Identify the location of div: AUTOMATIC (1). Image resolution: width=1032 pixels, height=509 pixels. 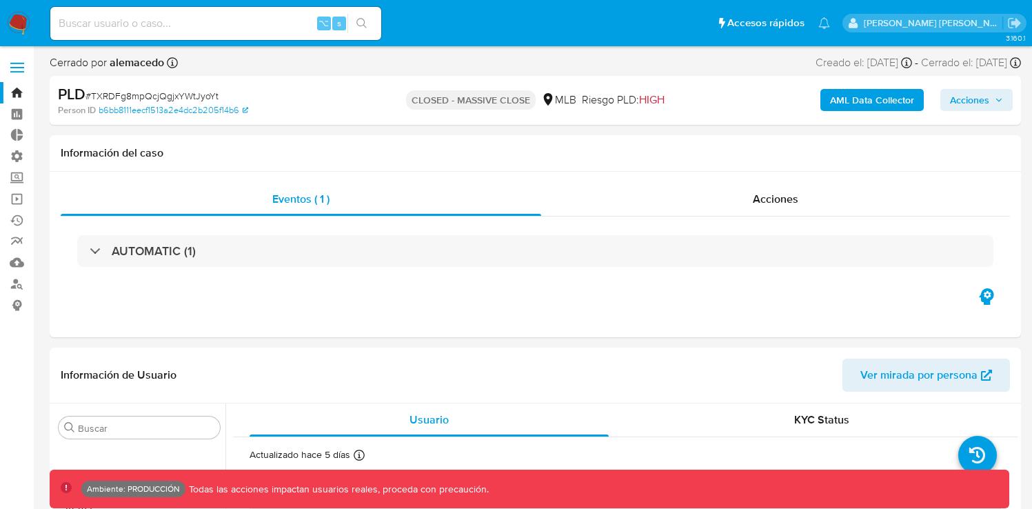
(535, 251).